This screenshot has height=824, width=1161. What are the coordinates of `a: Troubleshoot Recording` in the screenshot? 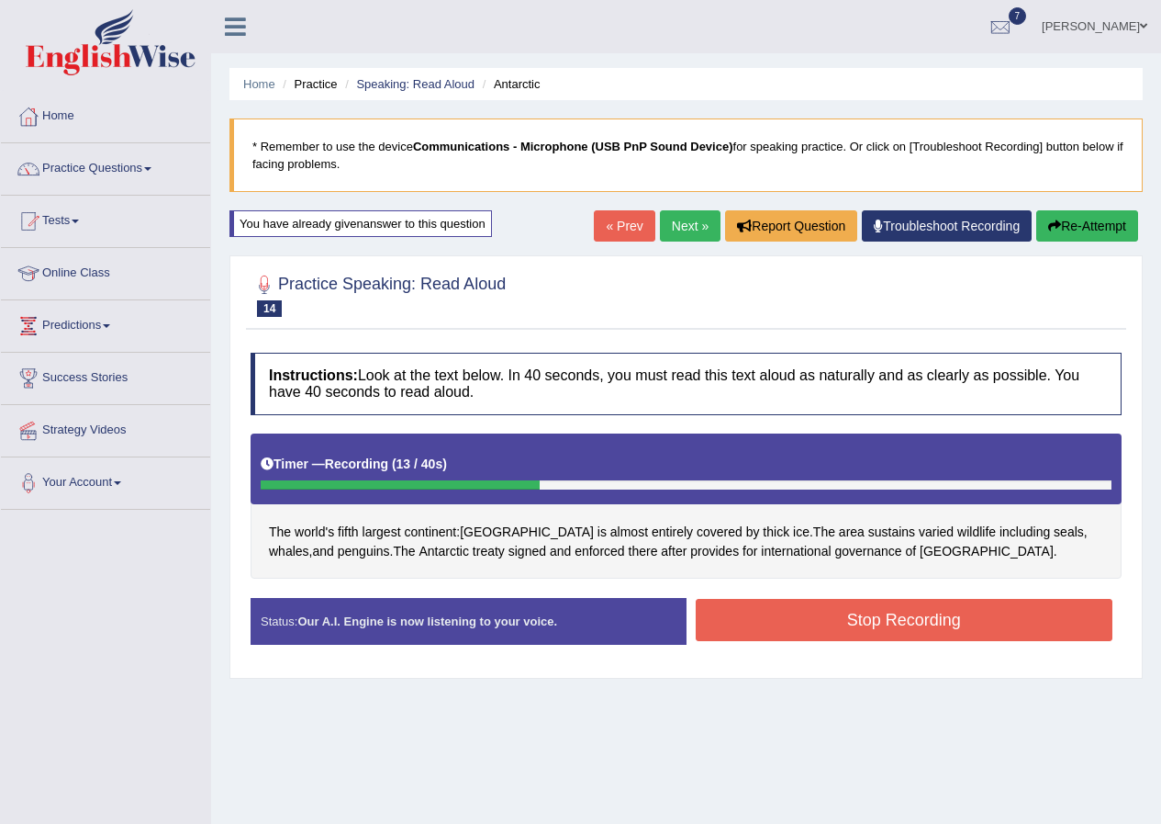 It's located at (947, 226).